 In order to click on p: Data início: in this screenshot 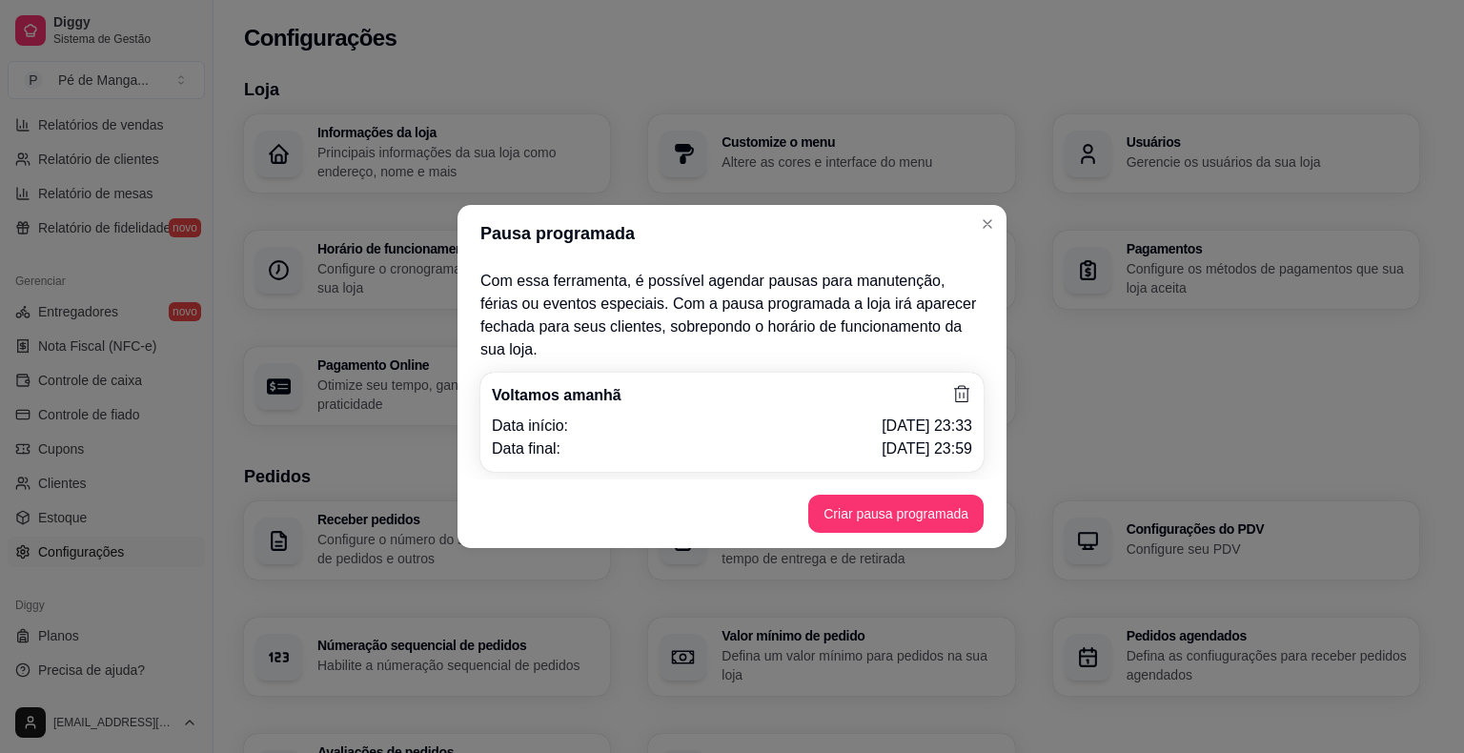, I will do `click(530, 426)`.